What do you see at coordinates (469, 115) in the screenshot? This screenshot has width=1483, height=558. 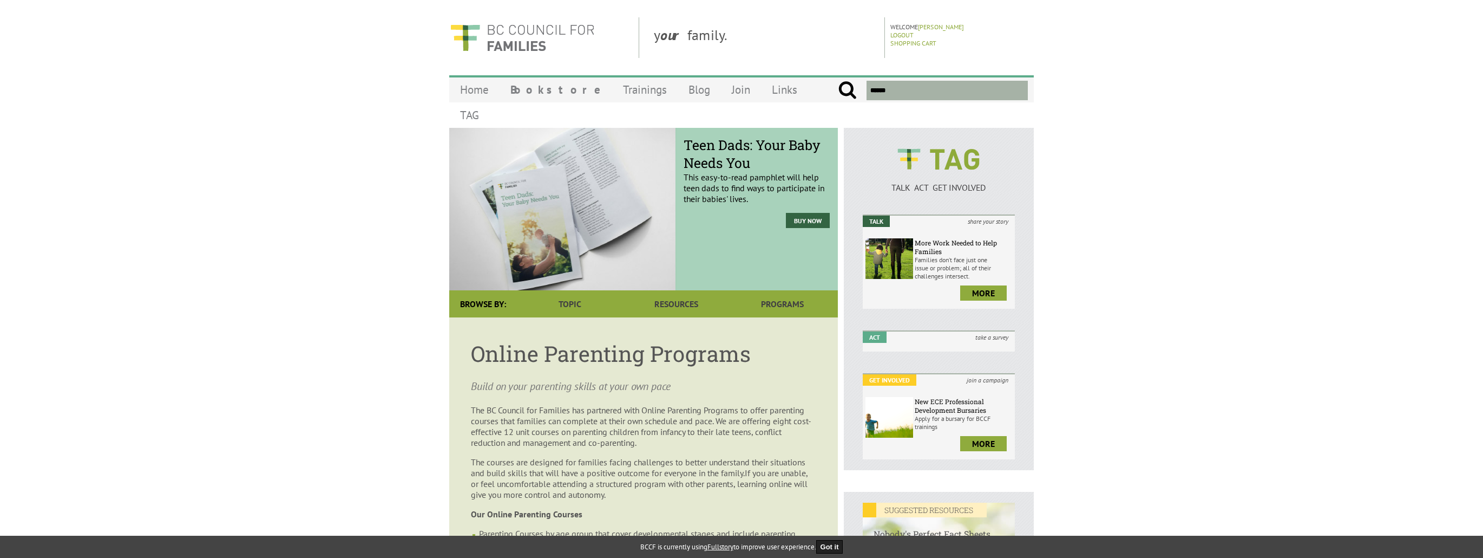 I see `a: TAG` at bounding box center [469, 115].